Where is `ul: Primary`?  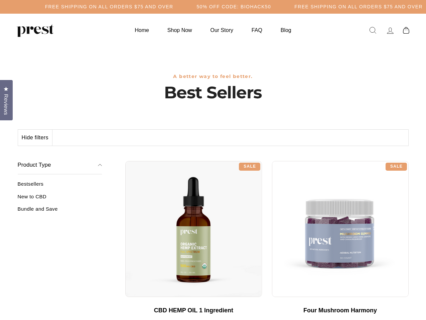
ul: Primary is located at coordinates (213, 30).